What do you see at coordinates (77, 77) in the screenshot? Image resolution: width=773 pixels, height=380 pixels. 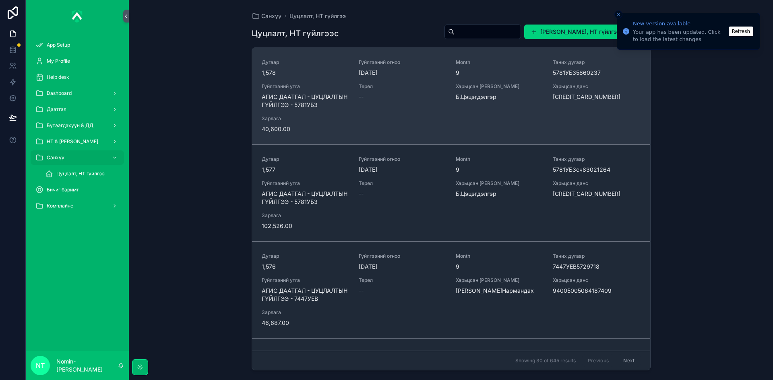 I see `a: Help desk` at bounding box center [77, 77].